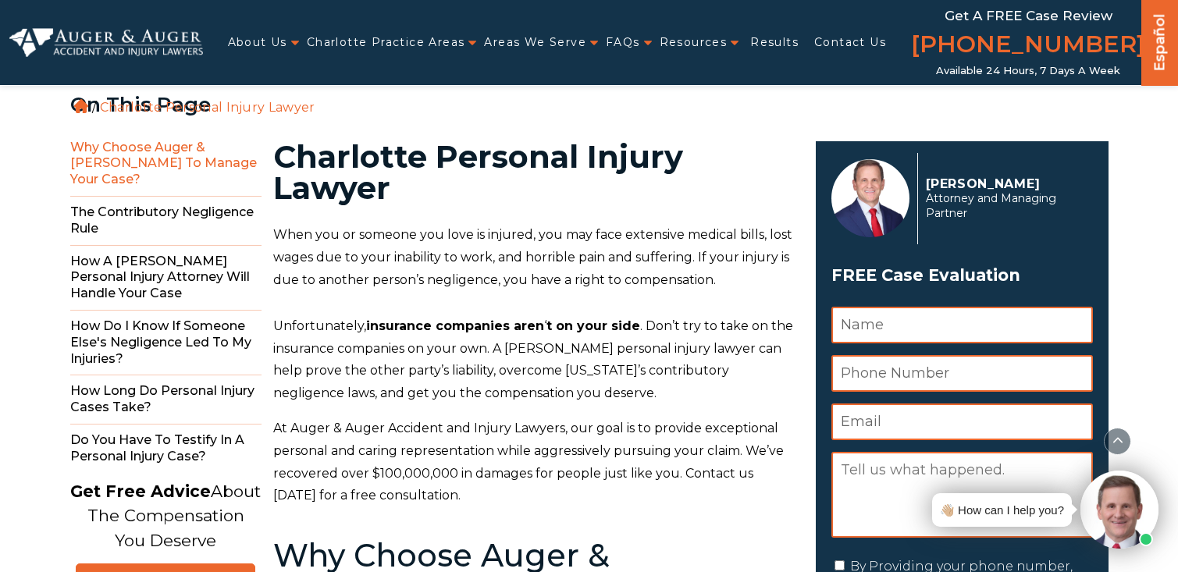 This screenshot has height=572, width=1178. What do you see at coordinates (166, 516) in the screenshot?
I see `p: About The Compensation You Deserve` at bounding box center [166, 516].